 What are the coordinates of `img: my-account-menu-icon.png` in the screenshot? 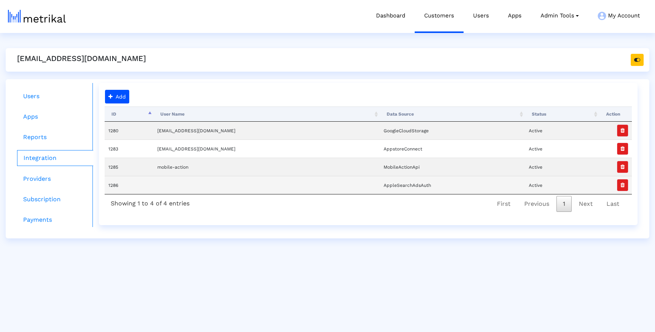 It's located at (602, 16).